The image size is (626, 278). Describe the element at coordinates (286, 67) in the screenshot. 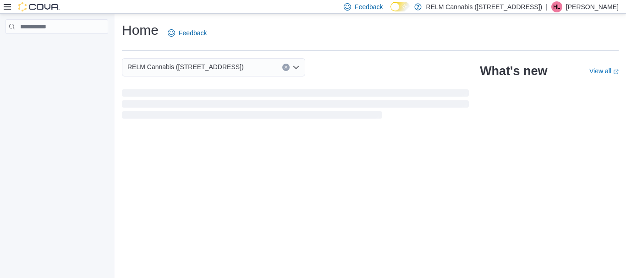

I see `button: Clear input` at that location.